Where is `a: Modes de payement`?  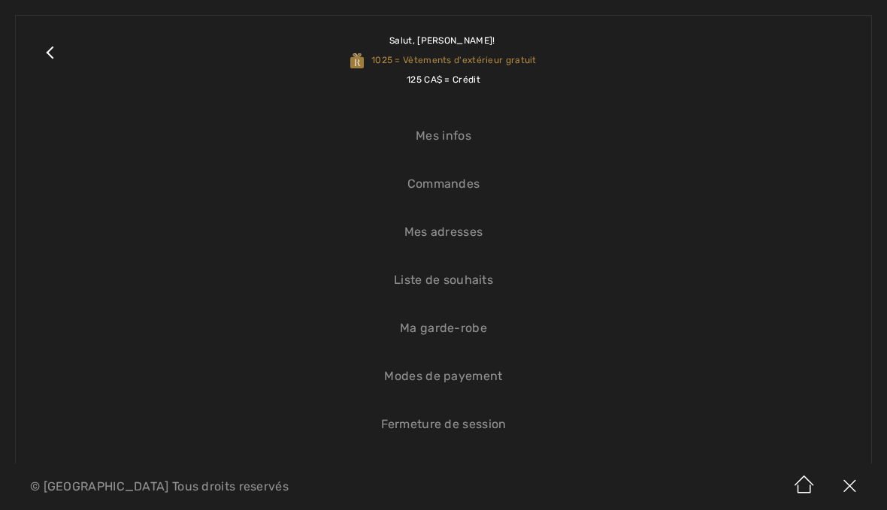 a: Modes de payement is located at coordinates (443, 376).